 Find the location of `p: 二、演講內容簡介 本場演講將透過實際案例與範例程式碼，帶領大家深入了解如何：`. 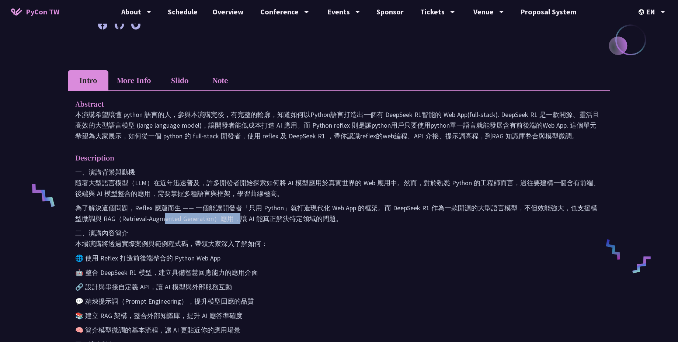

p: 二、演講內容簡介 本場演講將透過實際案例與範例程式碼，帶領大家深入了解如何： is located at coordinates (339, 238).